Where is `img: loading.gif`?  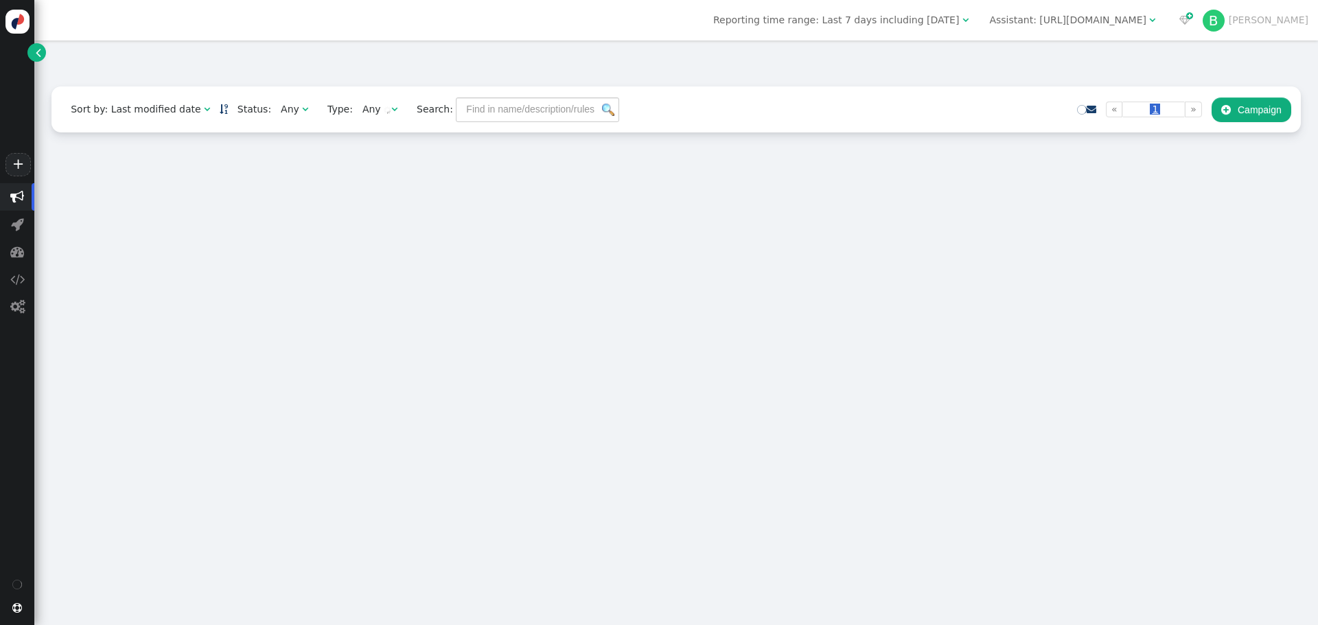
img: loading.gif is located at coordinates (387, 110).